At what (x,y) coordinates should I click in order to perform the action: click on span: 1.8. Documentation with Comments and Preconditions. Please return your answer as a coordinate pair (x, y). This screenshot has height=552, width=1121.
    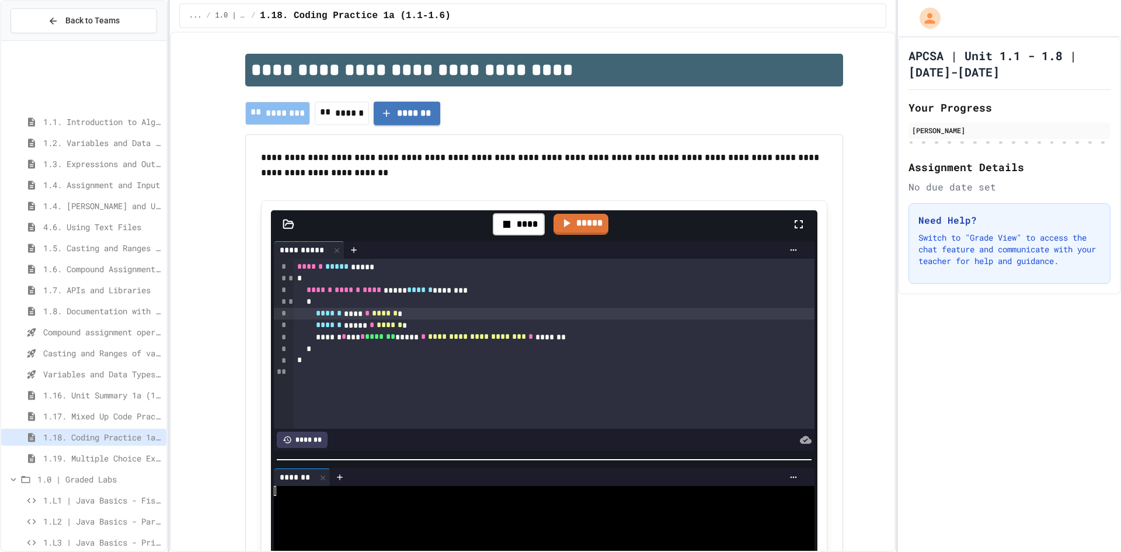
    Looking at the image, I should click on (102, 311).